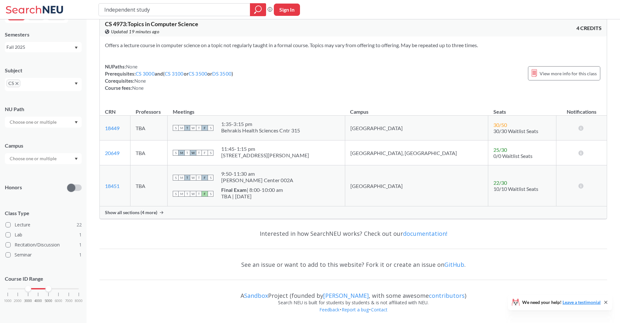 Image resolution: width=620 pixels, height=323 pixels. What do you see at coordinates (447, 296) in the screenshot?
I see `a: contributors` at bounding box center [447, 296].